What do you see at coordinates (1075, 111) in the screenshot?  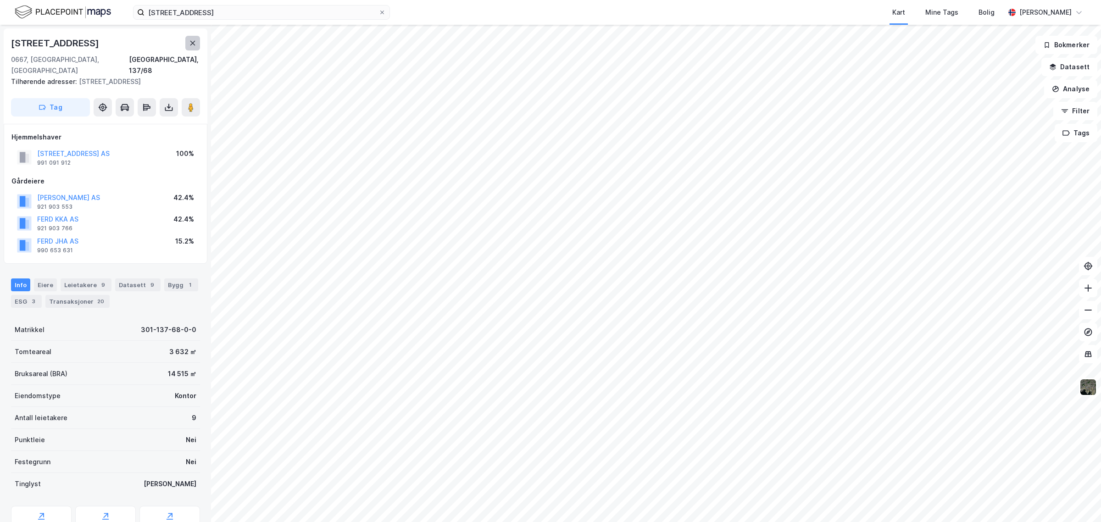 I see `button: Filter` at bounding box center [1075, 111].